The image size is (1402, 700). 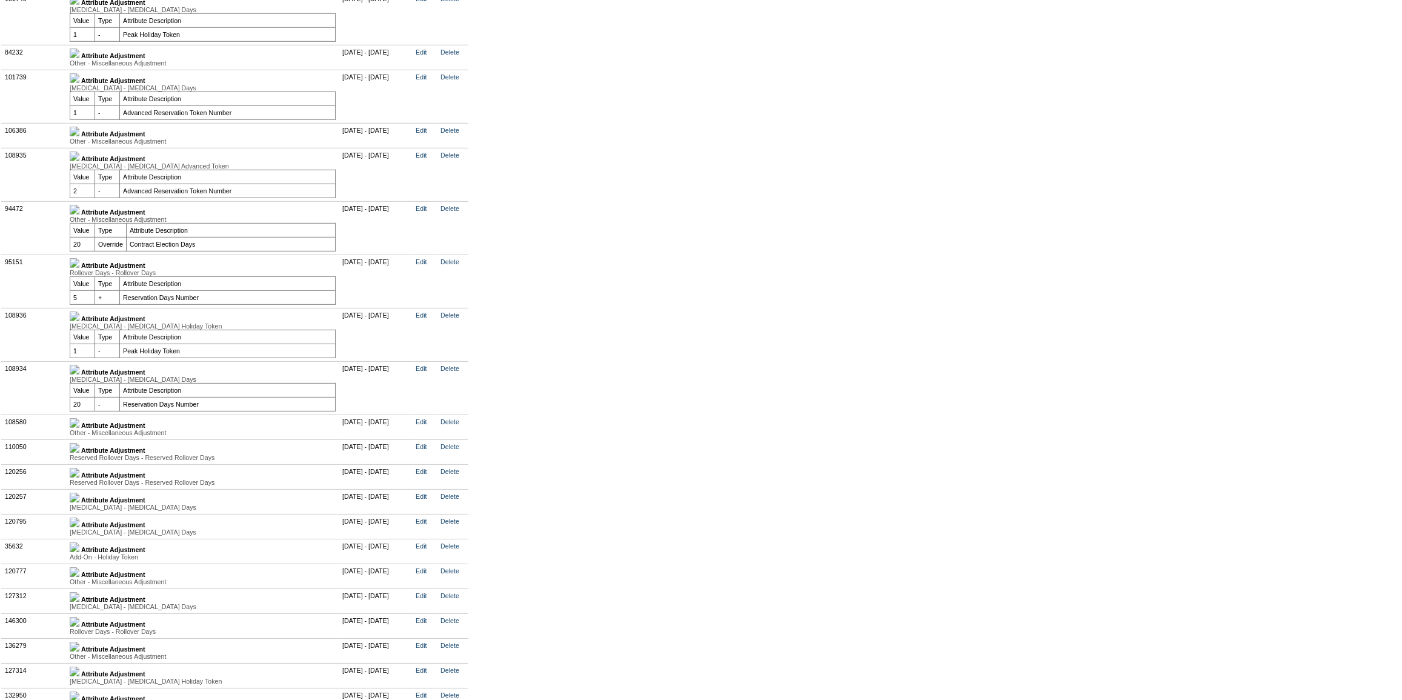 I want to click on td: 120256, so click(x=34, y=476).